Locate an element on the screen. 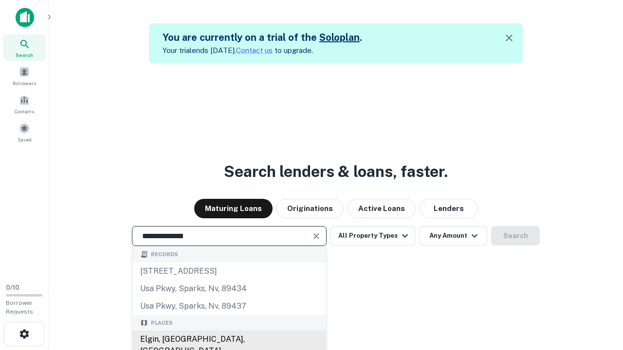 The height and width of the screenshot is (350, 623). button: Active Loans is located at coordinates (382, 209).